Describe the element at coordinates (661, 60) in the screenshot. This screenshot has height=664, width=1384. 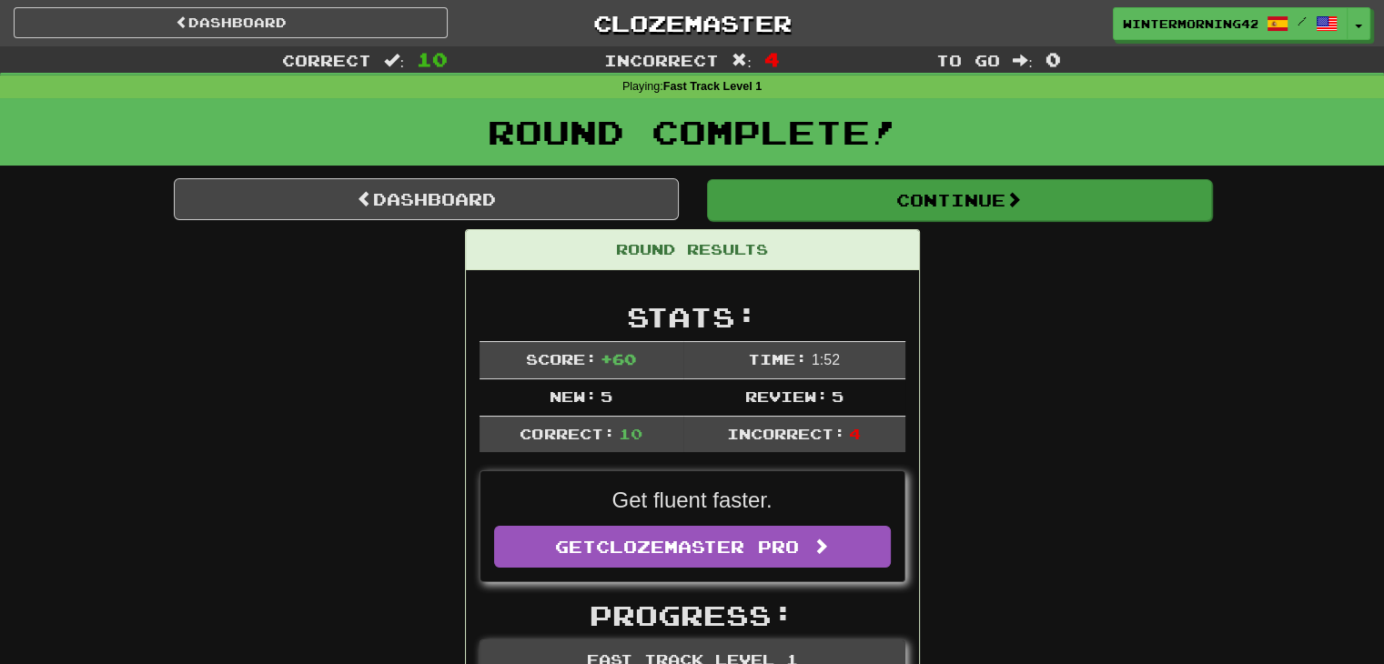
I see `span: Incorrect` at that location.